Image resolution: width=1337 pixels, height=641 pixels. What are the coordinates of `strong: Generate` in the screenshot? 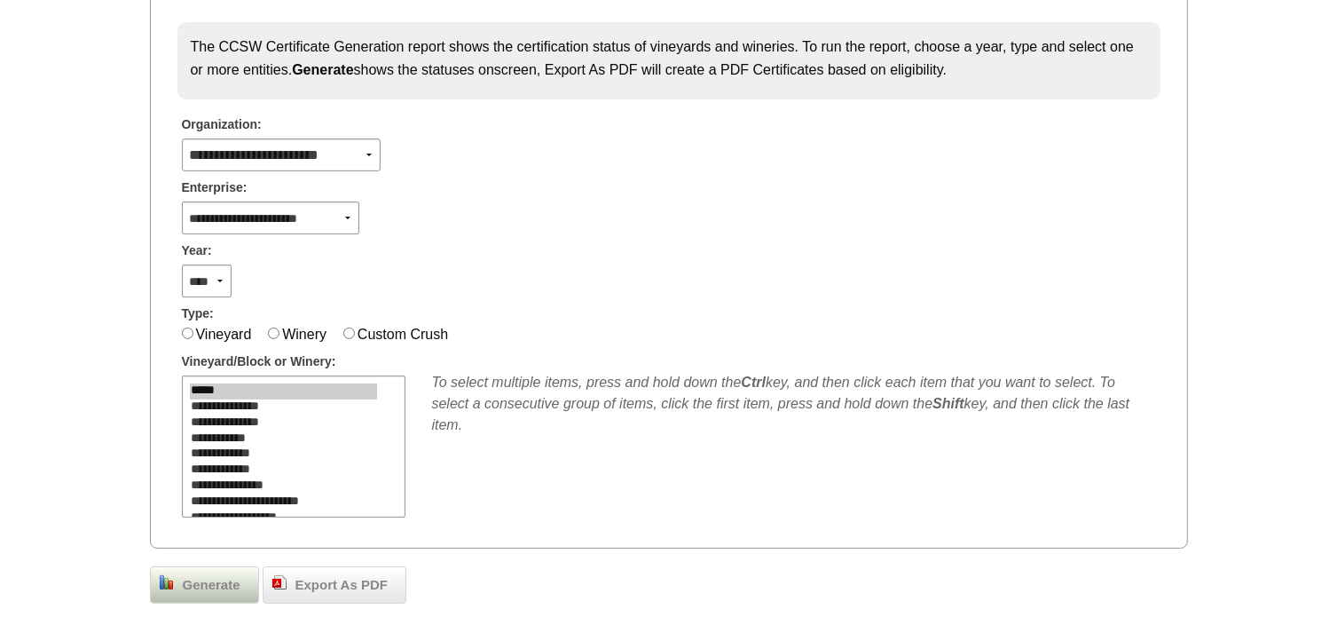 It's located at (322, 69).